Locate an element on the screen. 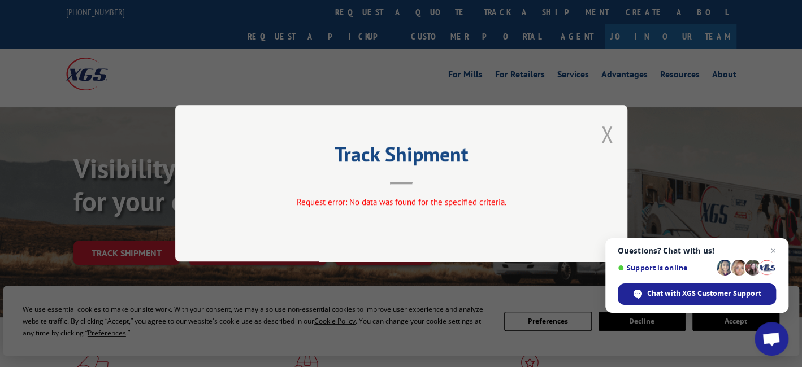 The height and width of the screenshot is (367, 802). span: Questions? Chat with us! is located at coordinates (697, 251).